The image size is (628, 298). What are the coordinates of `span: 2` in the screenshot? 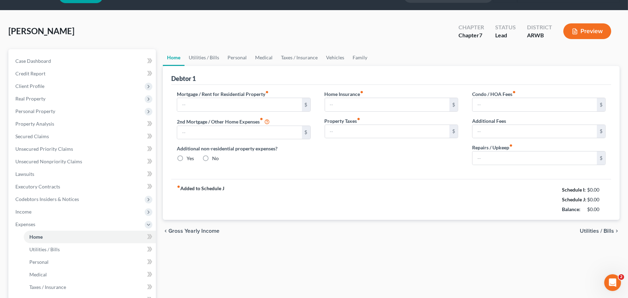 It's located at (621, 278).